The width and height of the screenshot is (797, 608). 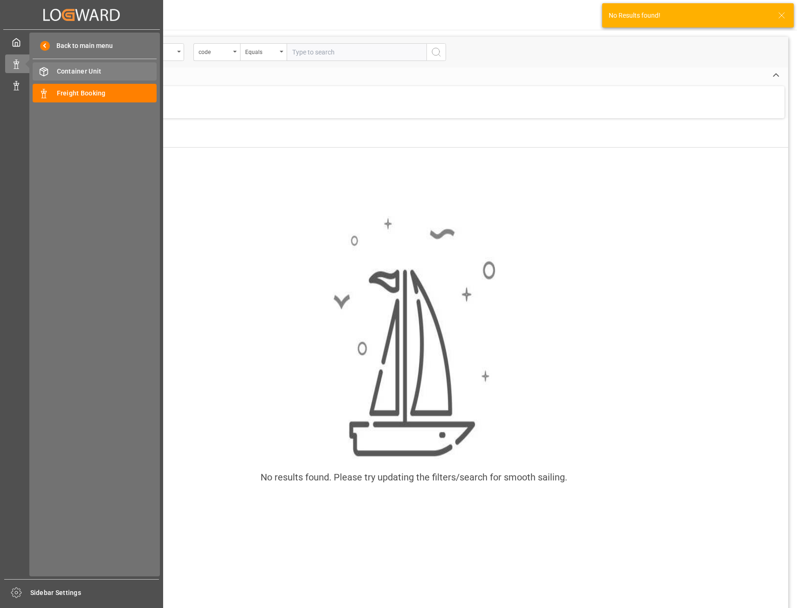 I want to click on a: Container Unit, so click(x=95, y=71).